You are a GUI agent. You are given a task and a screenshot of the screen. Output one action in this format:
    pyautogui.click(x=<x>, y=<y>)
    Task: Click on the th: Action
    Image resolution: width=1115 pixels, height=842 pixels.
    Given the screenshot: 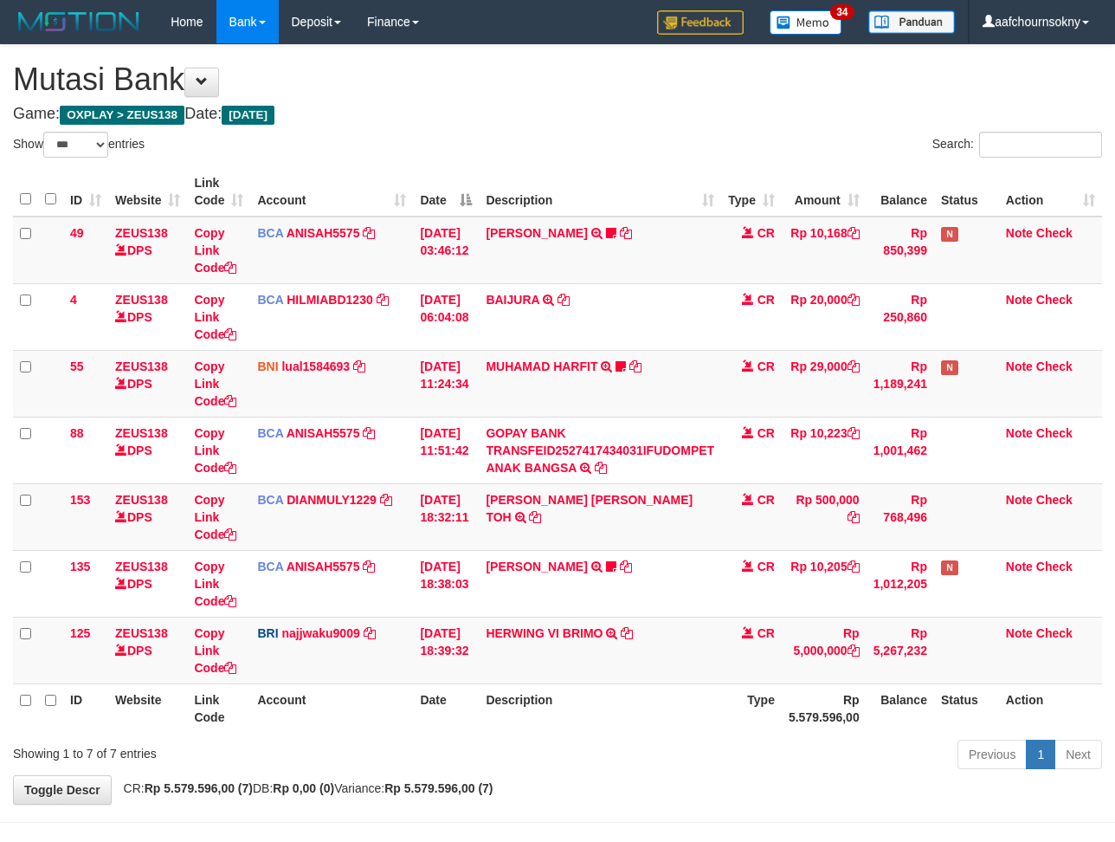 What is the action you would take?
    pyautogui.click(x=1050, y=707)
    